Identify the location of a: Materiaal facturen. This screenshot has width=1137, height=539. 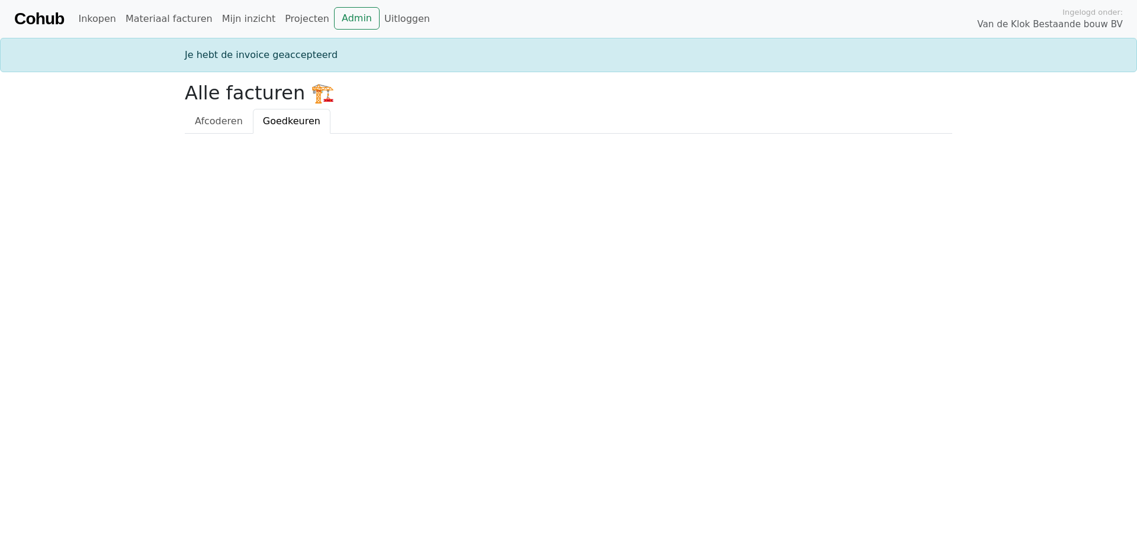
(169, 19).